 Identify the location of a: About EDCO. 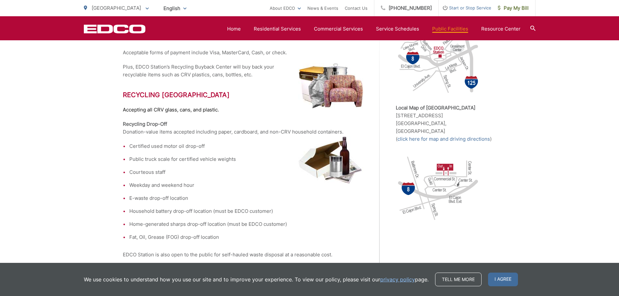
(286, 8).